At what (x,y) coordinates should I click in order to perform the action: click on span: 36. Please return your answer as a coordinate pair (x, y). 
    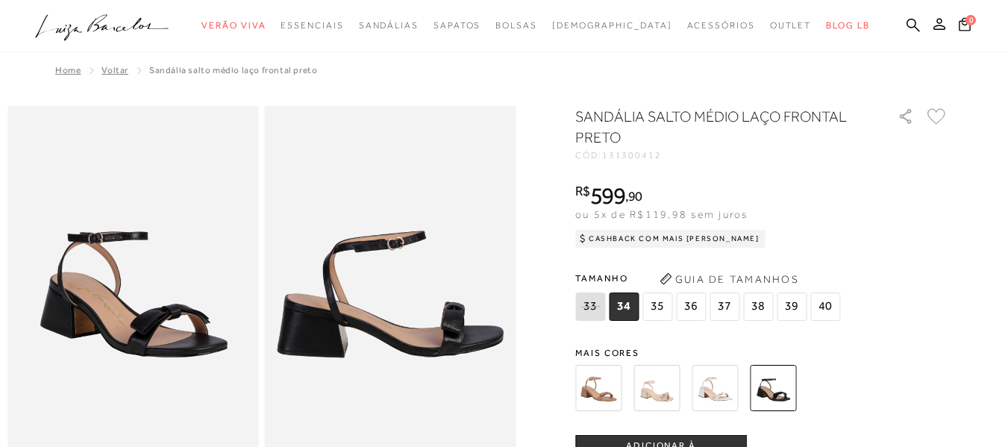
    Looking at the image, I should click on (691, 307).